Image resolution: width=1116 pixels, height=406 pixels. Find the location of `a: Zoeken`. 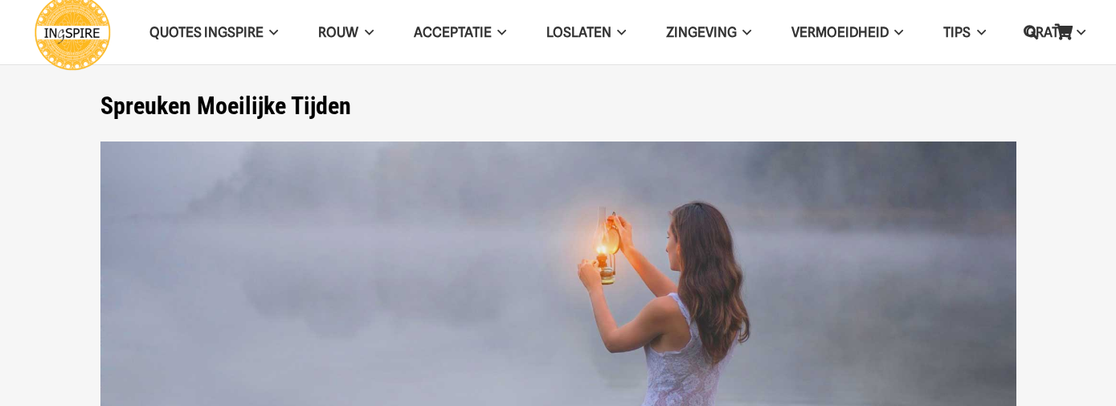

a: Zoeken is located at coordinates (1031, 32).